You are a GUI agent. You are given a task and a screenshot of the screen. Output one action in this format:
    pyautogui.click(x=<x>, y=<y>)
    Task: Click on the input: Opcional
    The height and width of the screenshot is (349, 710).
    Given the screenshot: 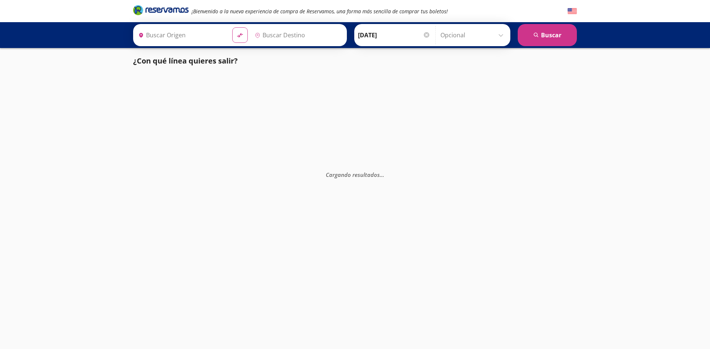 What is the action you would take?
    pyautogui.click(x=473, y=35)
    